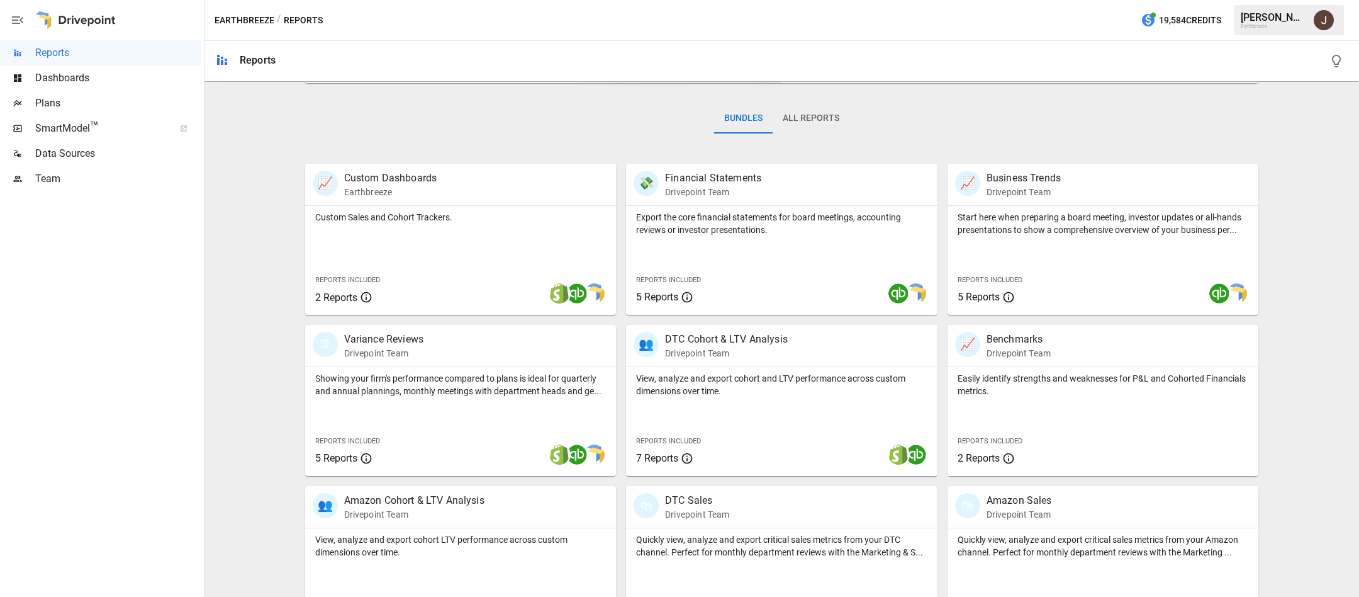 This screenshot has width=1359, height=597. What do you see at coordinates (1324, 20) in the screenshot?
I see `button: Jon Wedel` at bounding box center [1324, 20].